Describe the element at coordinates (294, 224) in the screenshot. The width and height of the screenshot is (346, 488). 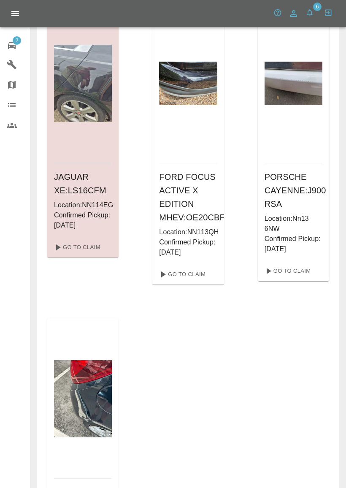
I see `p: Location: Nn13 6NW` at that location.